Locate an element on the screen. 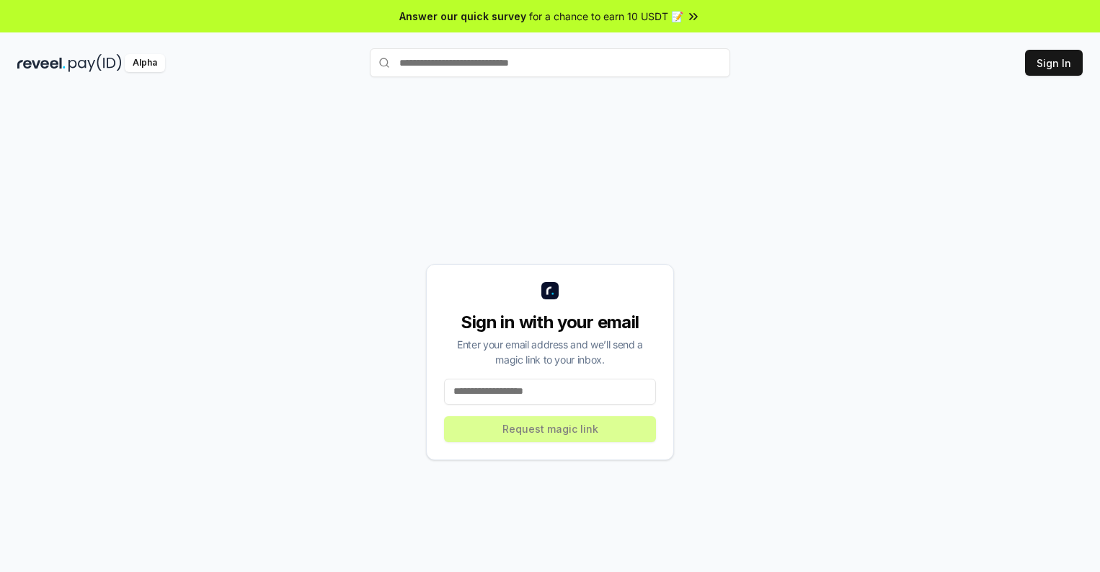 This screenshot has height=572, width=1100. span: for a chance to earn 10 USDT 📝 is located at coordinates (606, 16).